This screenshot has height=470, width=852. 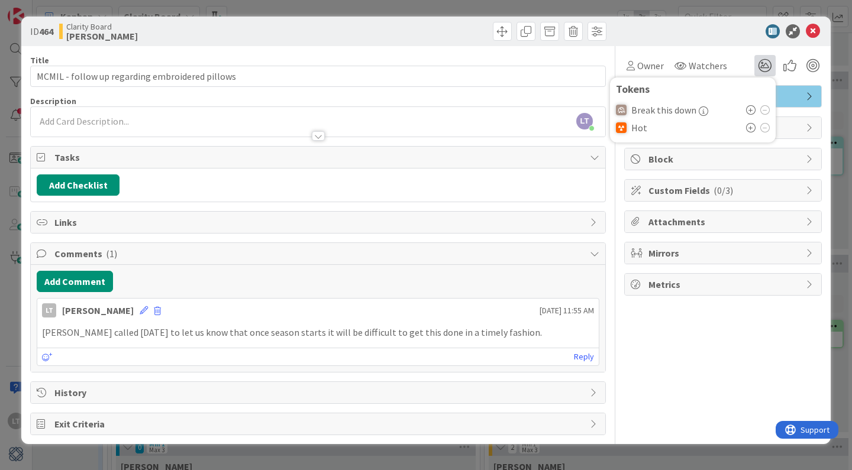 What do you see at coordinates (639, 128) in the screenshot?
I see `span: Hot` at bounding box center [639, 128].